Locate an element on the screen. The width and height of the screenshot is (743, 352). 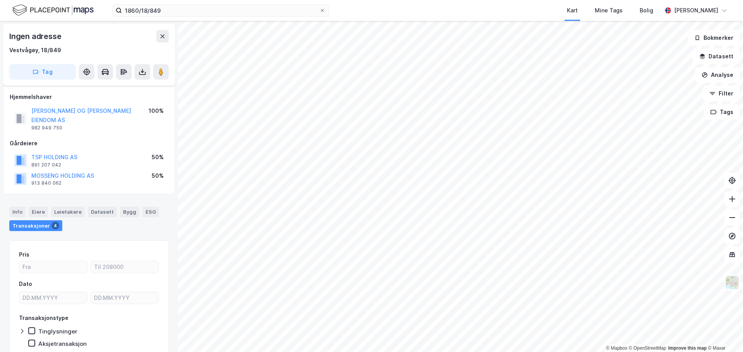
button: Tag is located at coordinates (43, 72).